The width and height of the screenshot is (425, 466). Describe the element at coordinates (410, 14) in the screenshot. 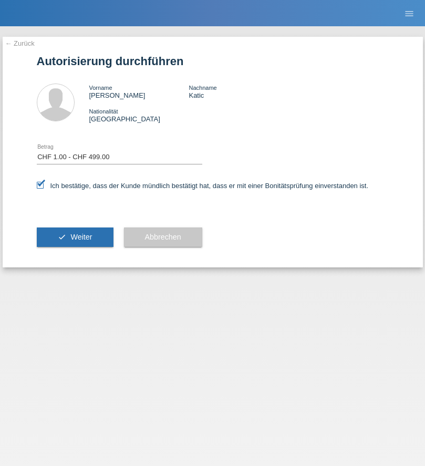

I see `i: menu` at that location.